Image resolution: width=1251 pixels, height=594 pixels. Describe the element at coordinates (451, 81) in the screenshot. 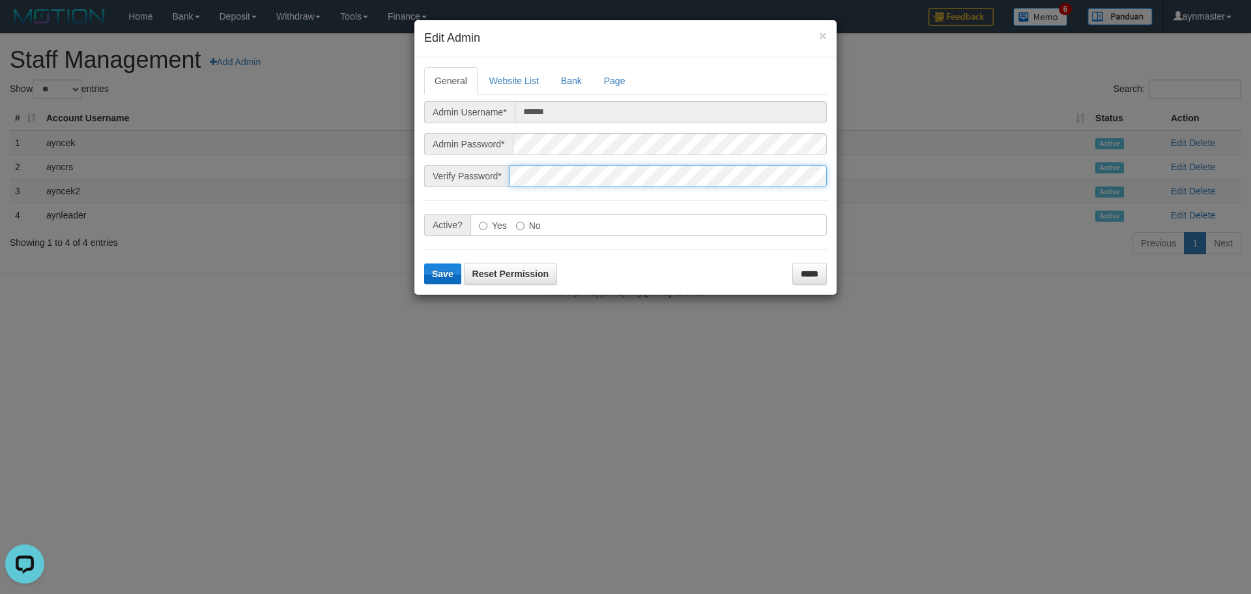

I see `a: General` at that location.